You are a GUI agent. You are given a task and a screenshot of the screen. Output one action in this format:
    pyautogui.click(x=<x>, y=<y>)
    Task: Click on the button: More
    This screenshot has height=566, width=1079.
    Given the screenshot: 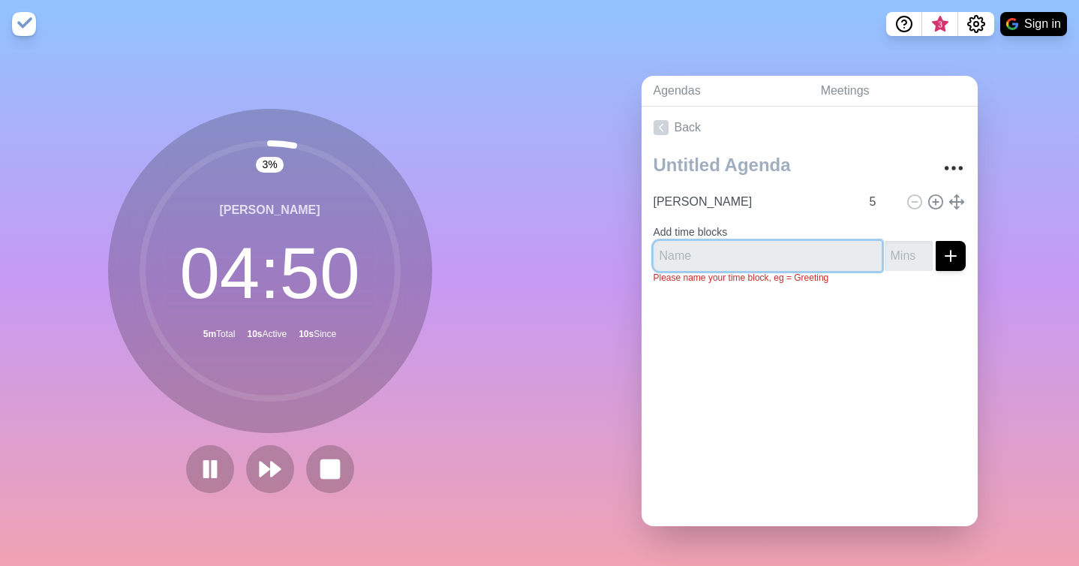 What is the action you would take?
    pyautogui.click(x=954, y=168)
    